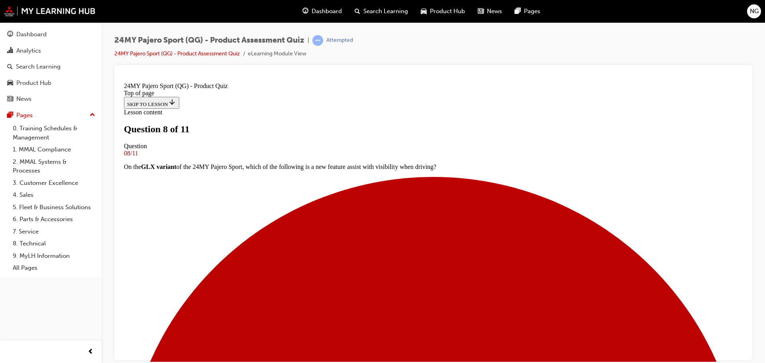  What do you see at coordinates (494, 11) in the screenshot?
I see `span: News` at bounding box center [494, 11].